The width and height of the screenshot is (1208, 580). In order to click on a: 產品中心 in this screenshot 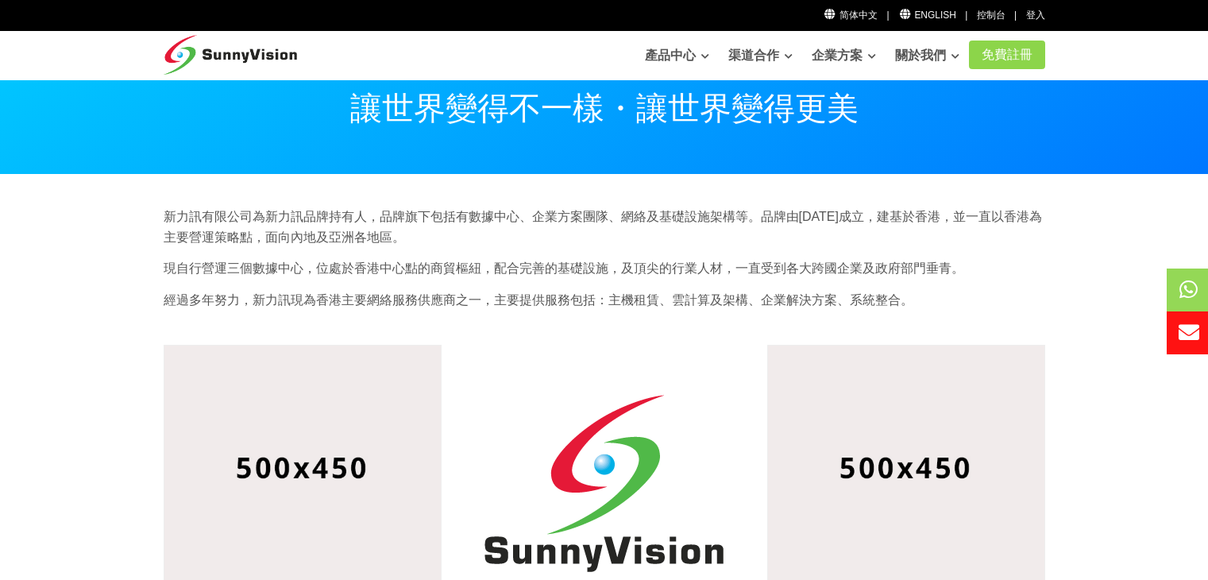, I will do `click(677, 56)`.